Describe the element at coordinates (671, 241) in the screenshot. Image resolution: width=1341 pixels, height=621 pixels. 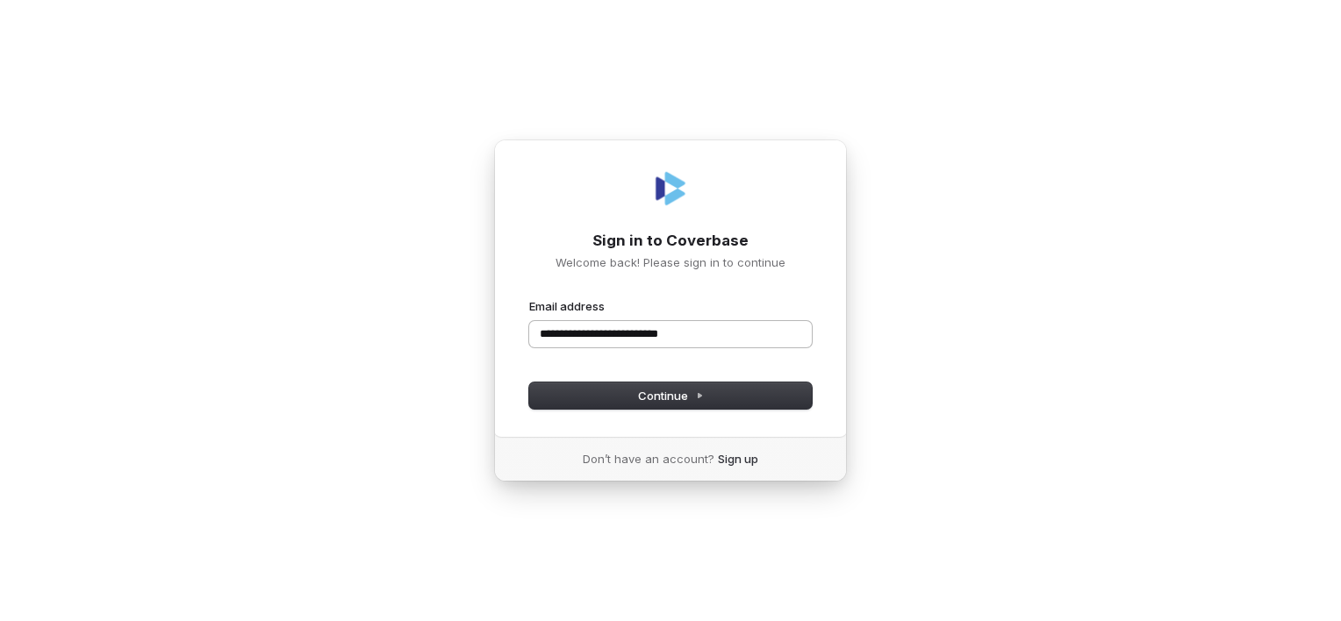
I see `h1: Sign in to Coverbase` at that location.